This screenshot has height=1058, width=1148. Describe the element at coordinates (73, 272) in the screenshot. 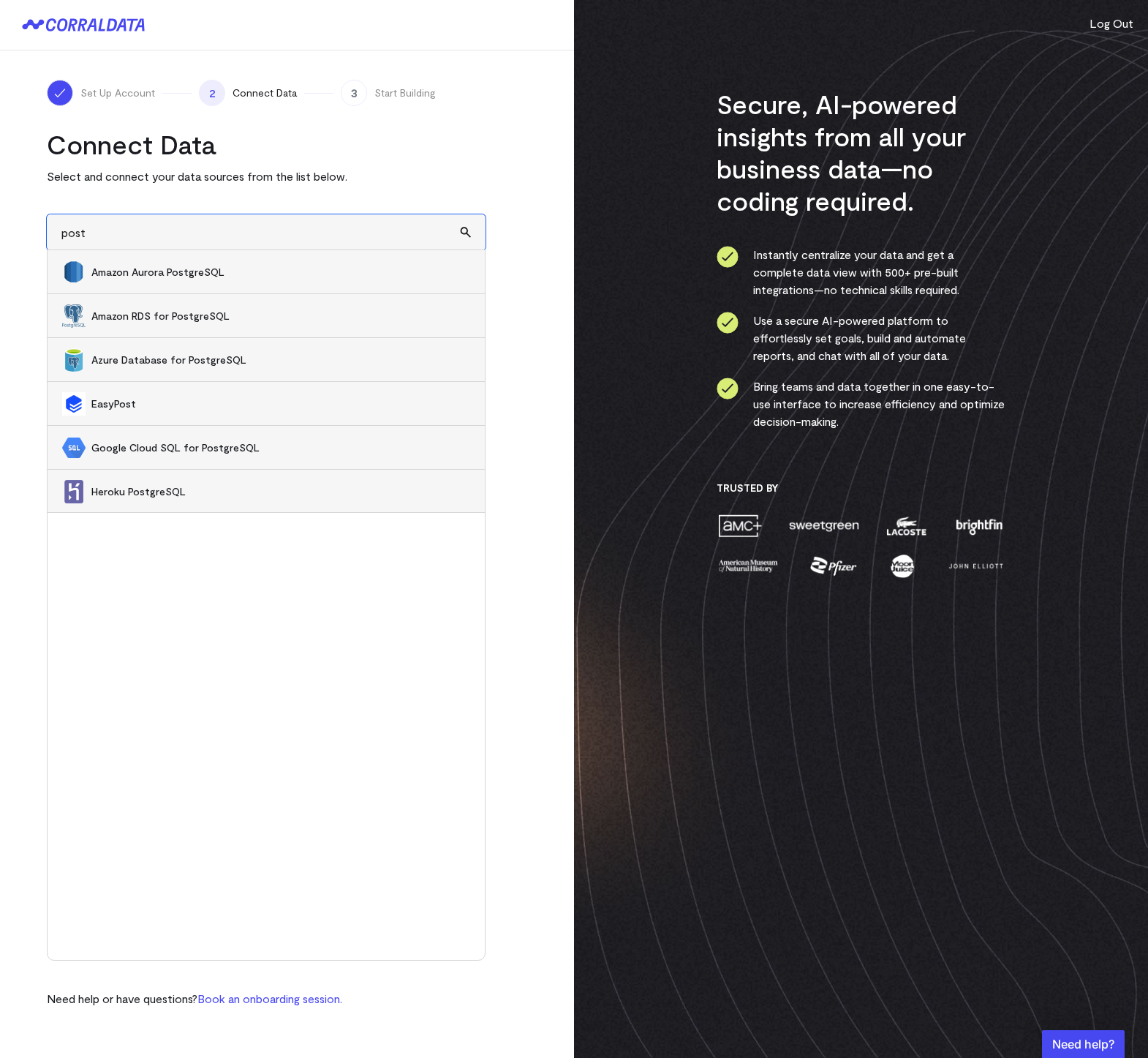

I see `img: Amazon Aurora PostgreSQL` at that location.